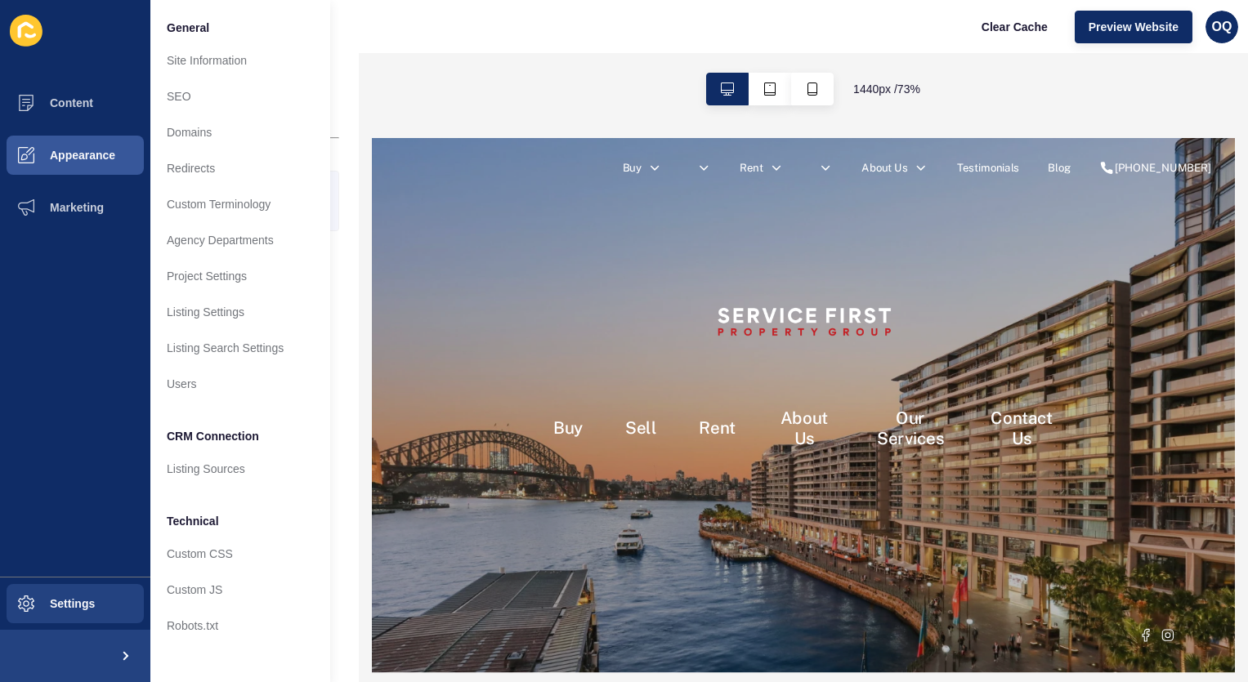 The width and height of the screenshot is (1248, 682). I want to click on a: Domains, so click(240, 132).